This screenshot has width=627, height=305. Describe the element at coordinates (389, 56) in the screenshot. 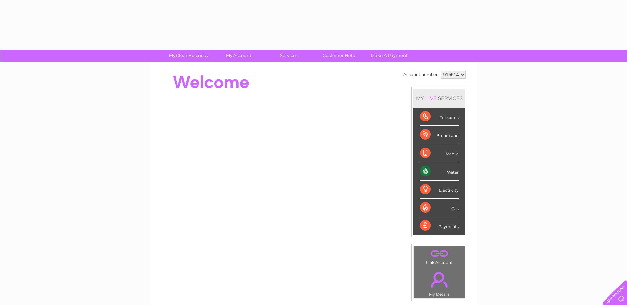

I see `a: Make A Payment` at that location.